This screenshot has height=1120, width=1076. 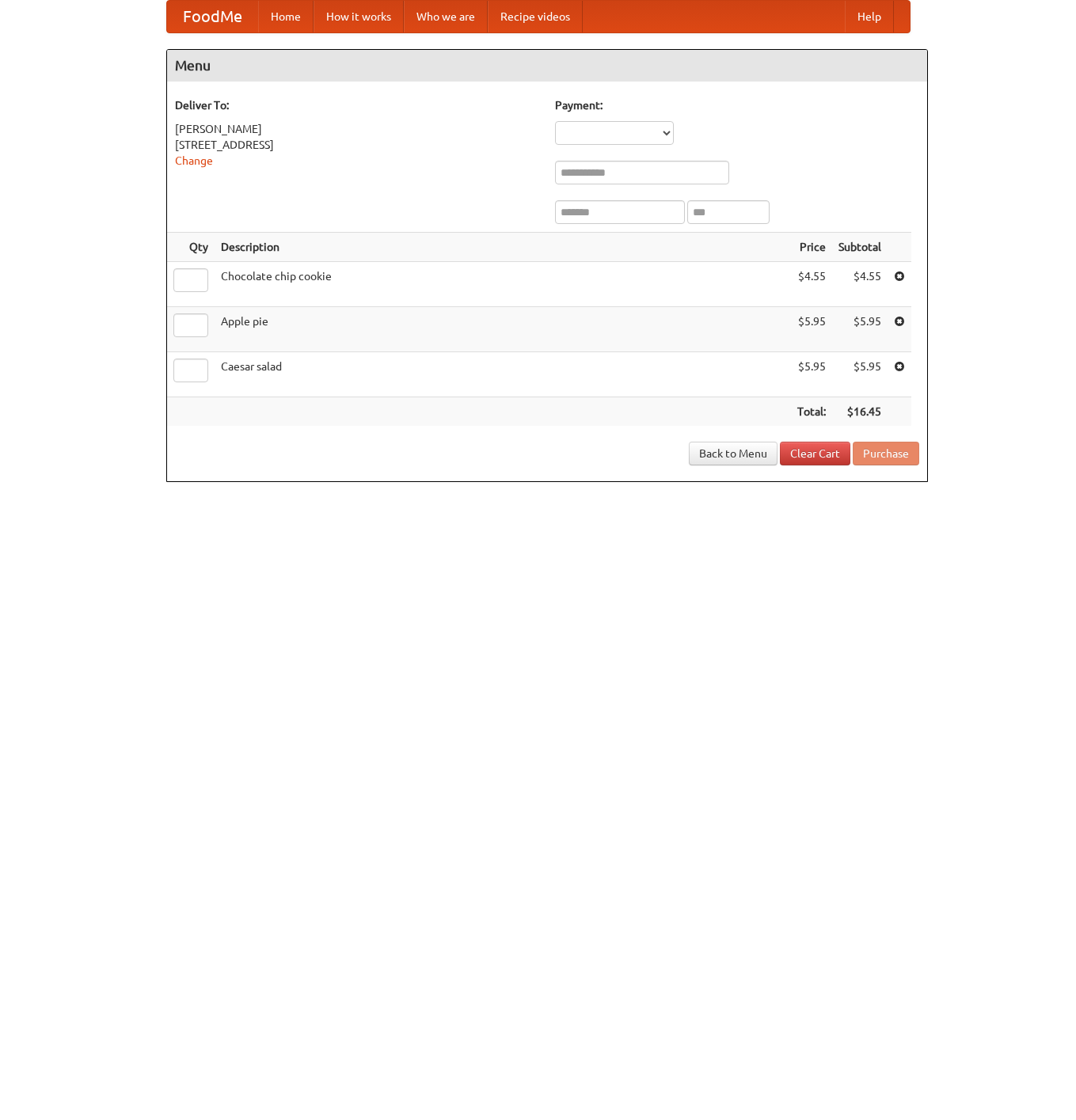 What do you see at coordinates (733, 453) in the screenshot?
I see `a: Back to Menu` at bounding box center [733, 453].